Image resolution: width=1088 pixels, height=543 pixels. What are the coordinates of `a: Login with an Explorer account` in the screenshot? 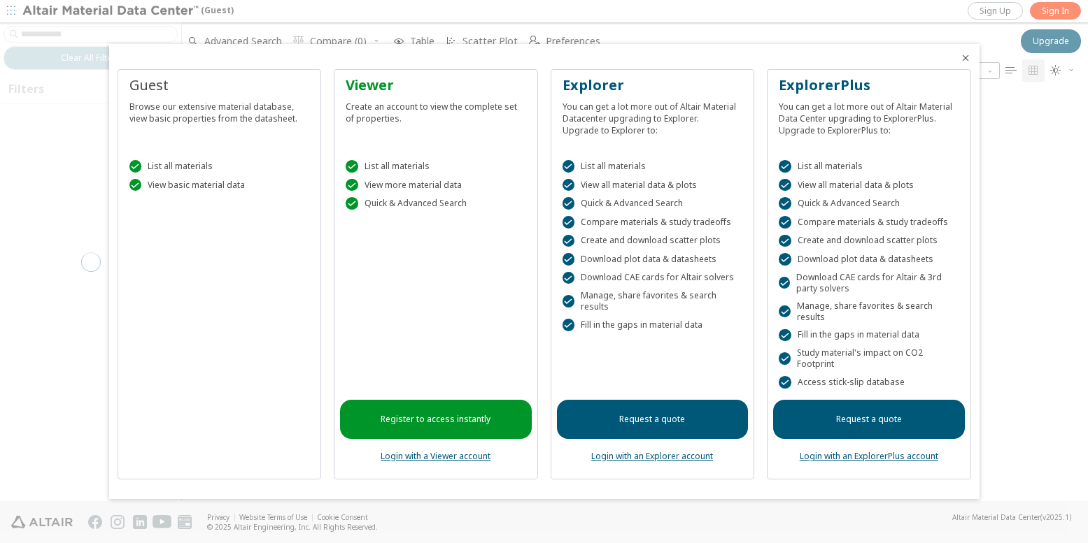 It's located at (652, 456).